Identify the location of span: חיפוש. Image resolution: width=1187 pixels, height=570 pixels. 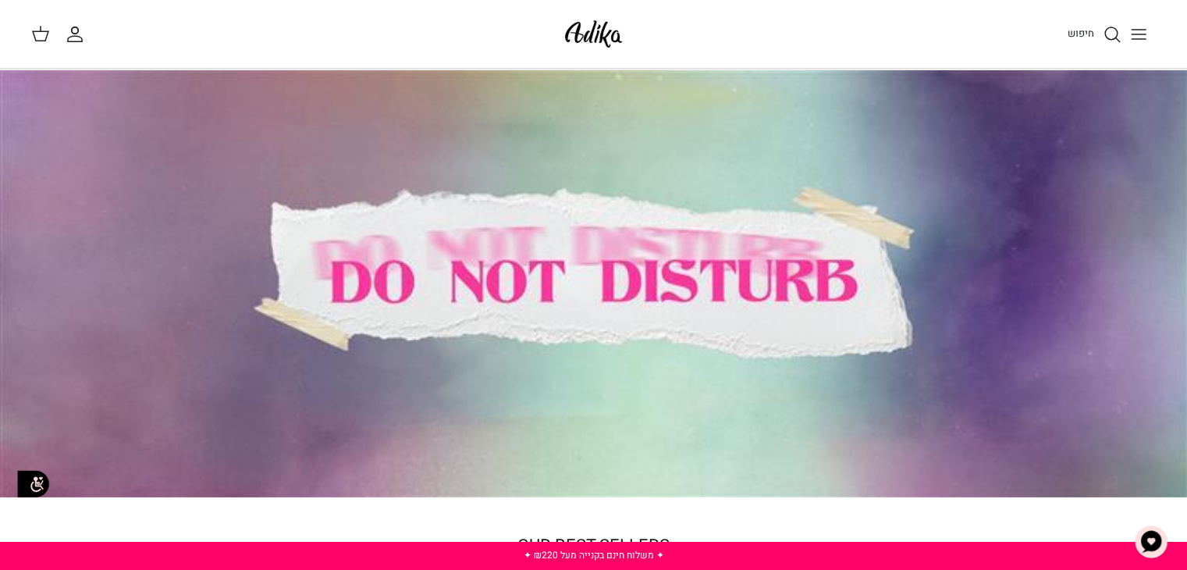
(1081, 33).